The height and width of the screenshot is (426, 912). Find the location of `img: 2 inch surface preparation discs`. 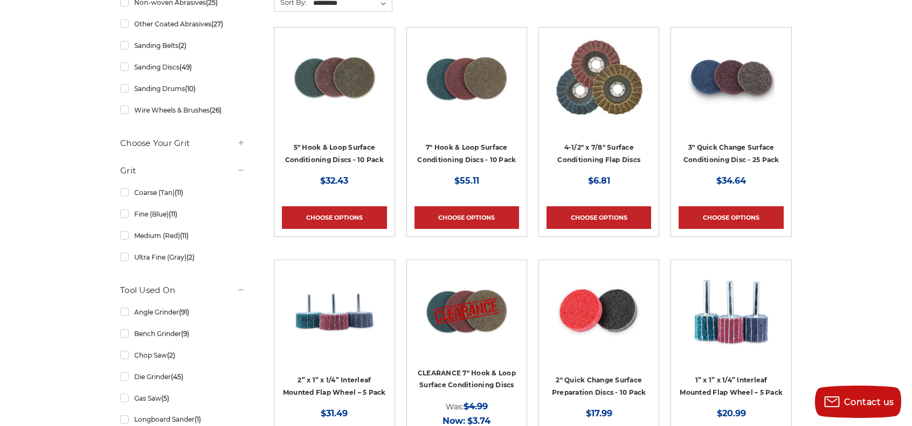

img: 2 inch surface preparation discs is located at coordinates (599, 311).